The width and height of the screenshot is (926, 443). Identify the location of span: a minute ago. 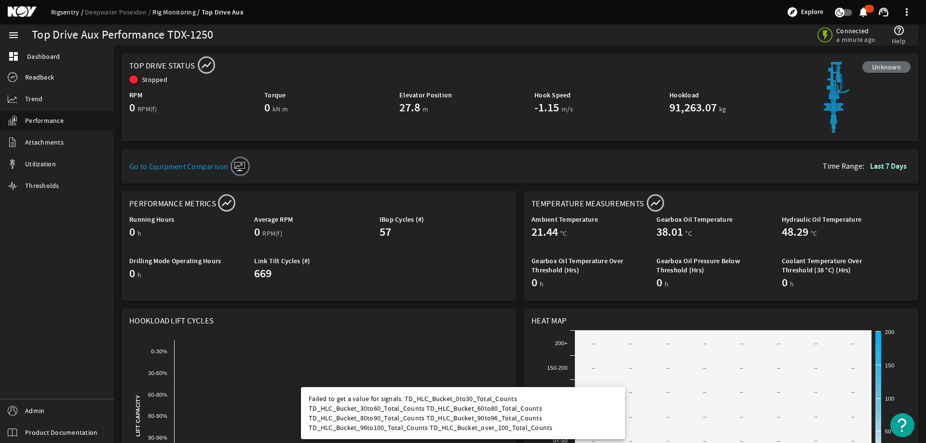
(857, 40).